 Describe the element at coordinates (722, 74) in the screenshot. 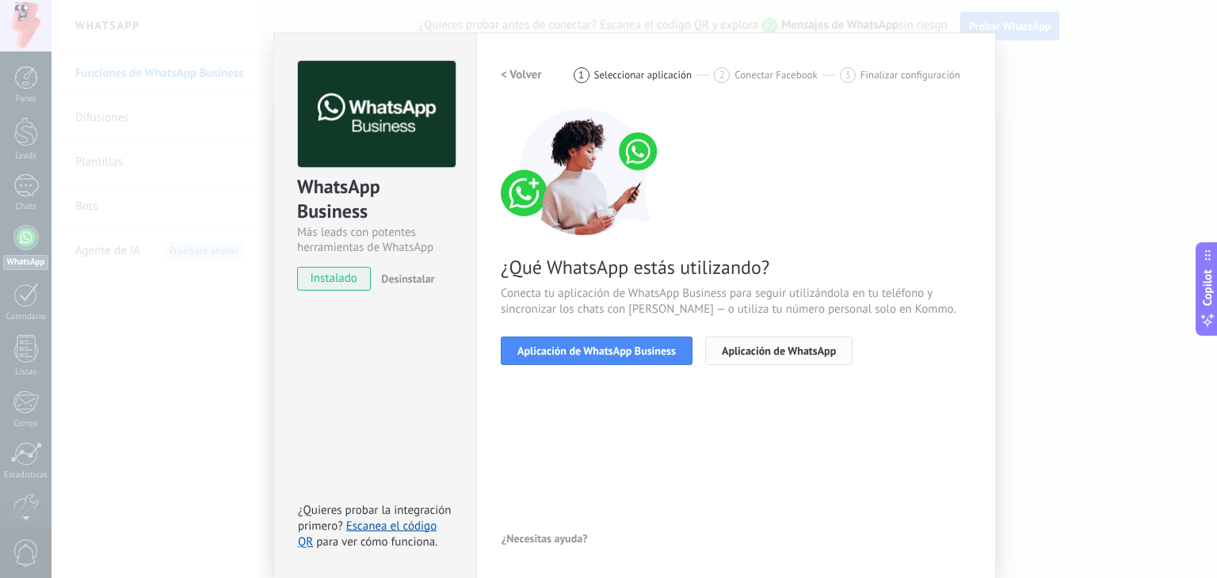

I see `span: 2` at that location.